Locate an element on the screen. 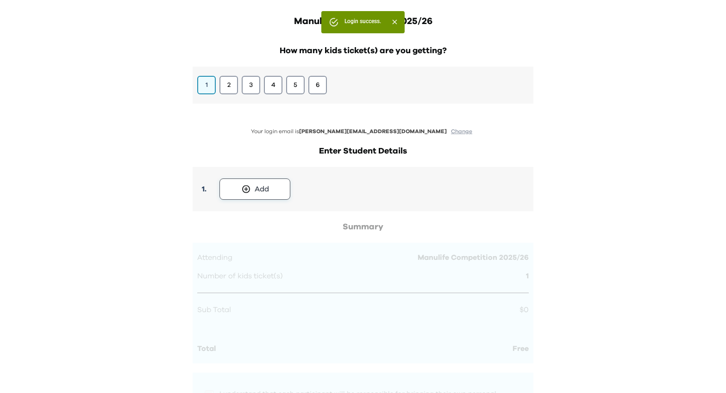 This screenshot has height=393, width=726. button: 5 is located at coordinates (295, 85).